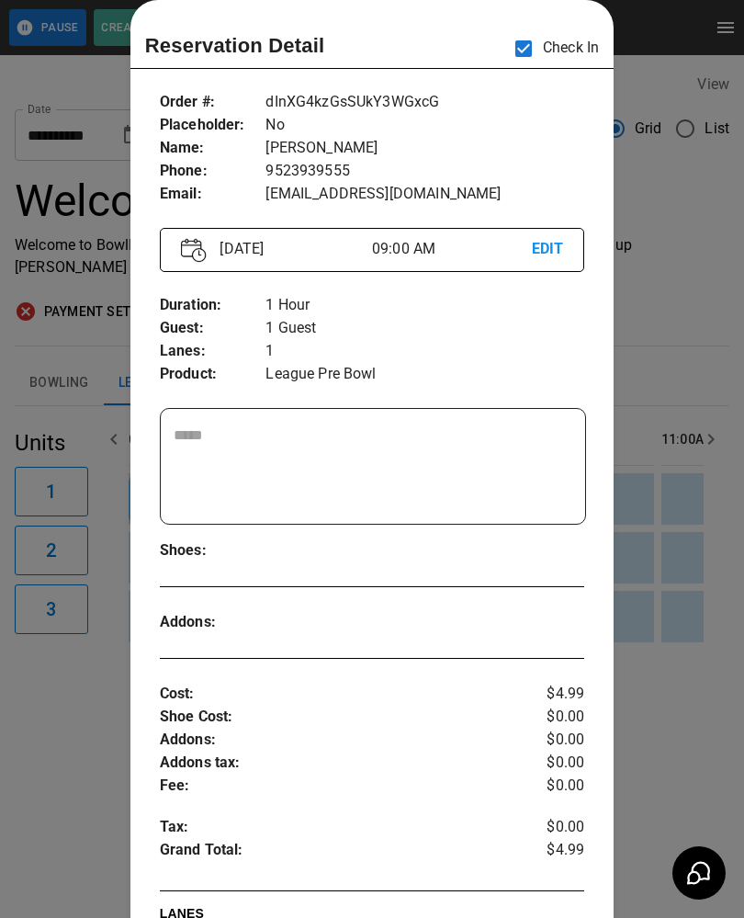  Describe the element at coordinates (425, 328) in the screenshot. I see `p: 1 Guest` at that location.